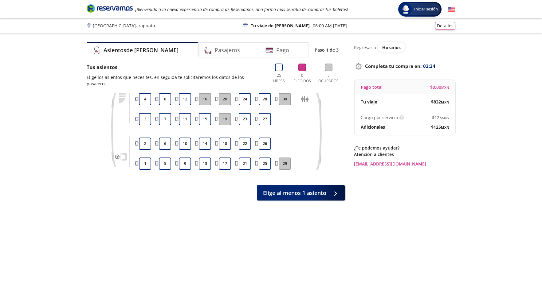  Describe the element at coordinates (185, 164) in the screenshot. I see `button: 9` at that location.